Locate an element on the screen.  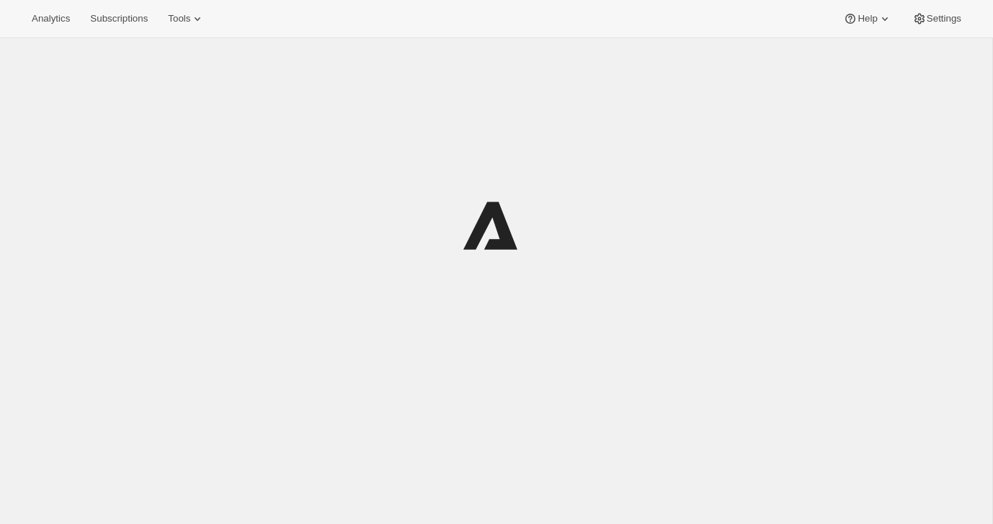
button: Settings is located at coordinates (937, 19).